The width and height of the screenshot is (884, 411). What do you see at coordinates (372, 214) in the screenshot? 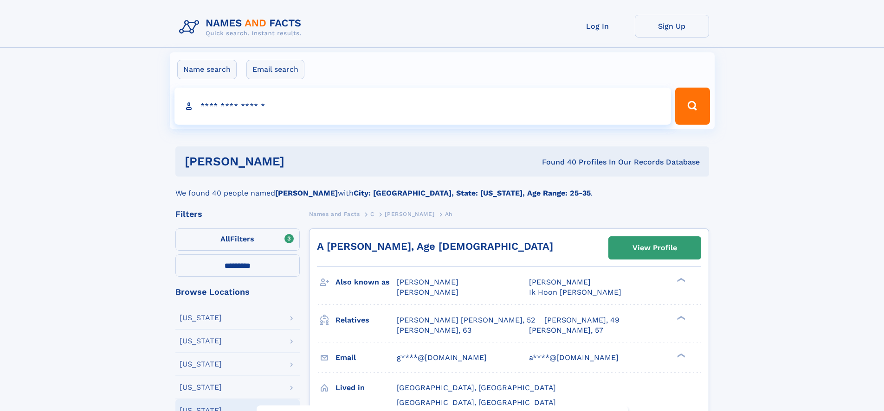
I see `a: C` at bounding box center [372, 214].